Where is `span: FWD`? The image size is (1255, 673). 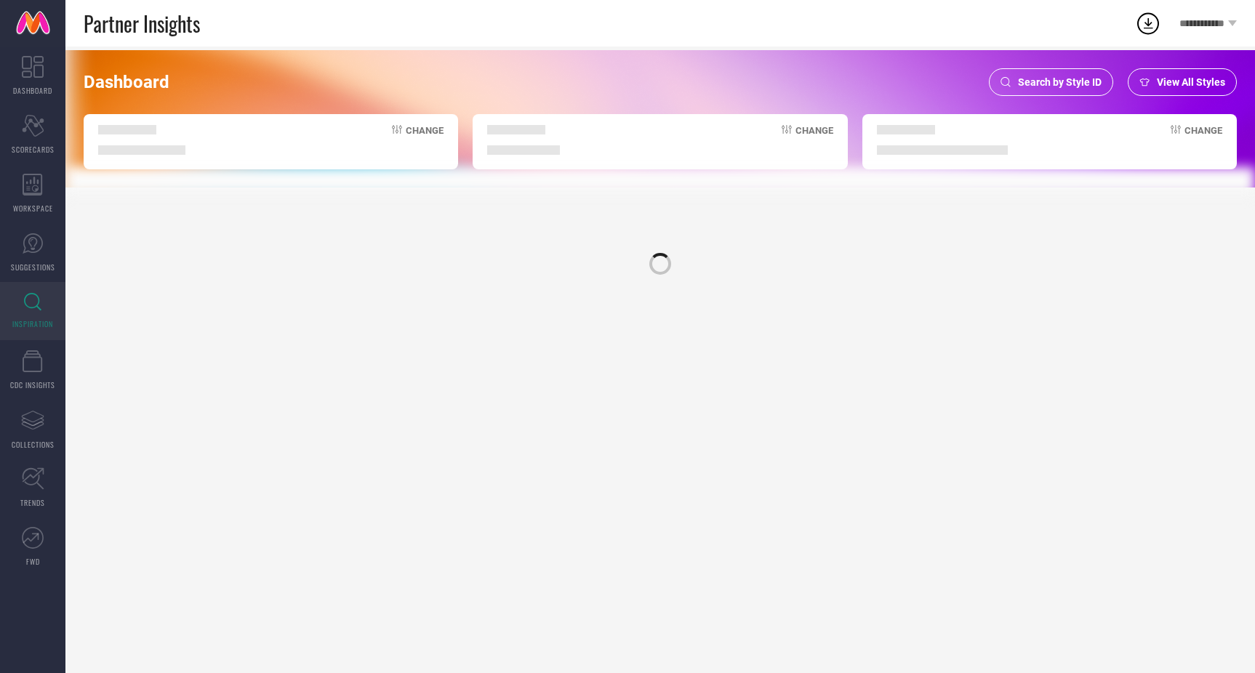 span: FWD is located at coordinates (33, 561).